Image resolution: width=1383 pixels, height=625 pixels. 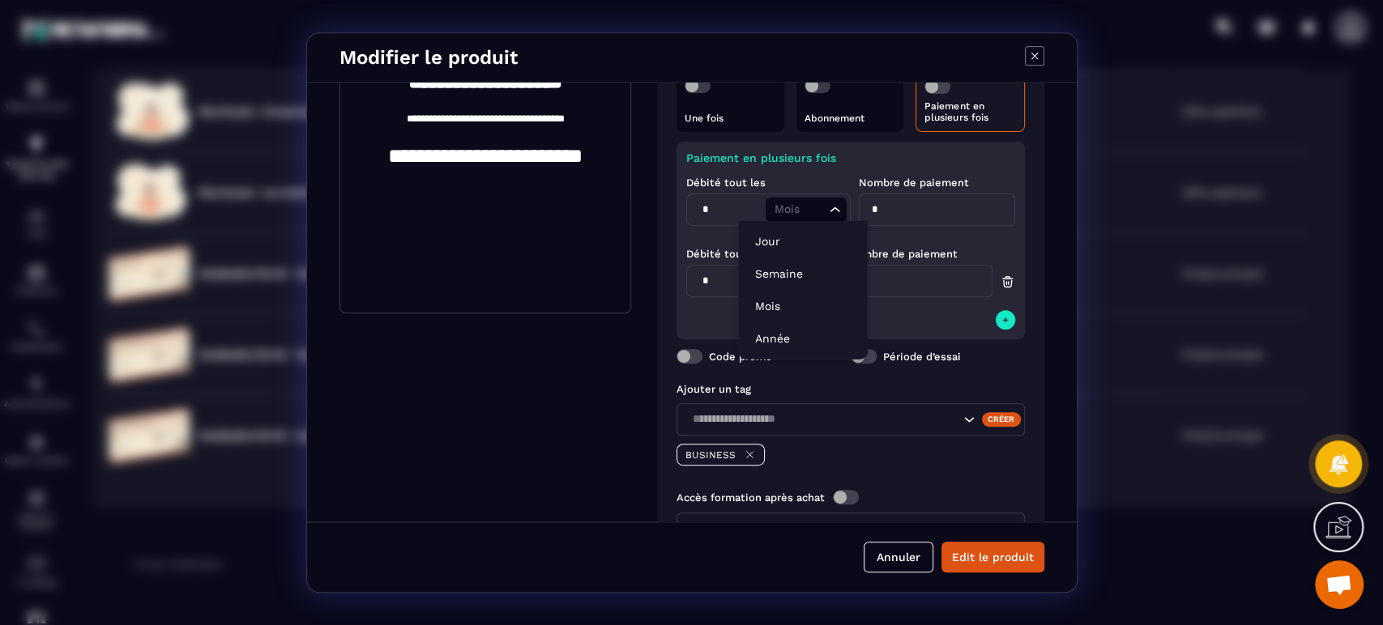 I want to click on p: Mois, so click(x=803, y=306).